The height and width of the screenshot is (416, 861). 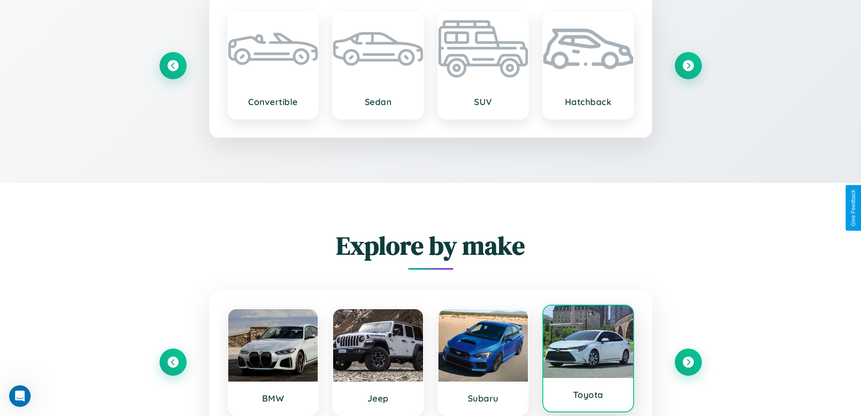 I want to click on h3: Hatchback, so click(x=588, y=102).